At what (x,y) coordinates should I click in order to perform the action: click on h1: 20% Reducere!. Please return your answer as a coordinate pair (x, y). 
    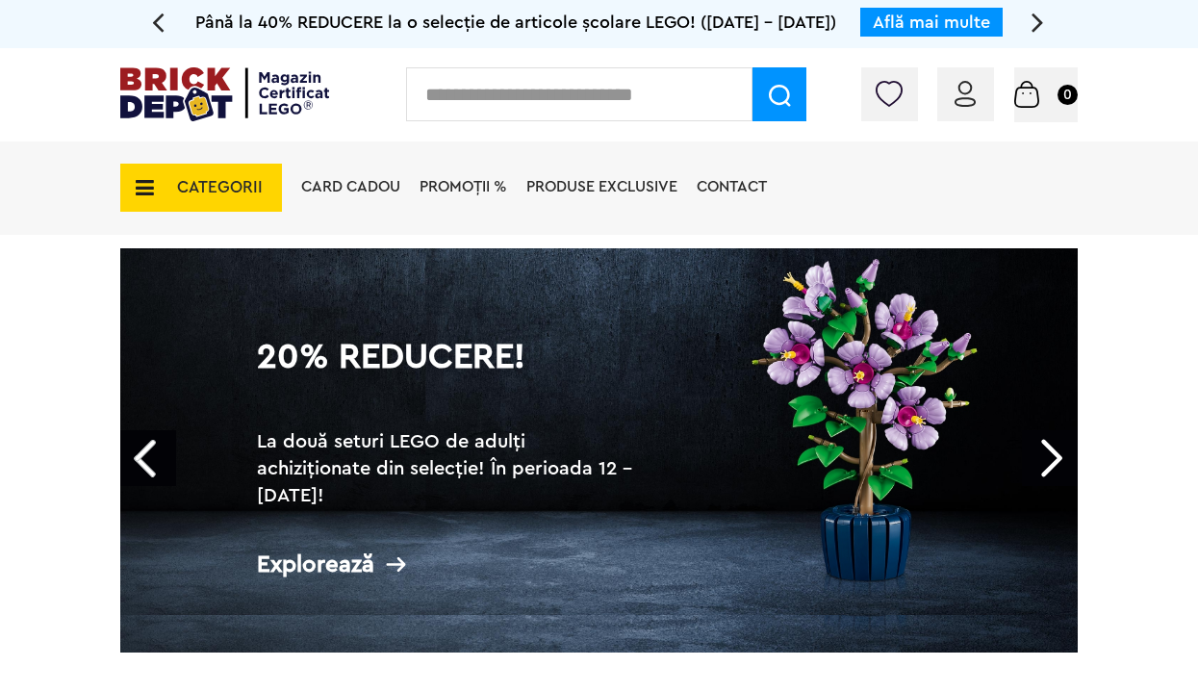
    Looking at the image, I should click on (449, 374).